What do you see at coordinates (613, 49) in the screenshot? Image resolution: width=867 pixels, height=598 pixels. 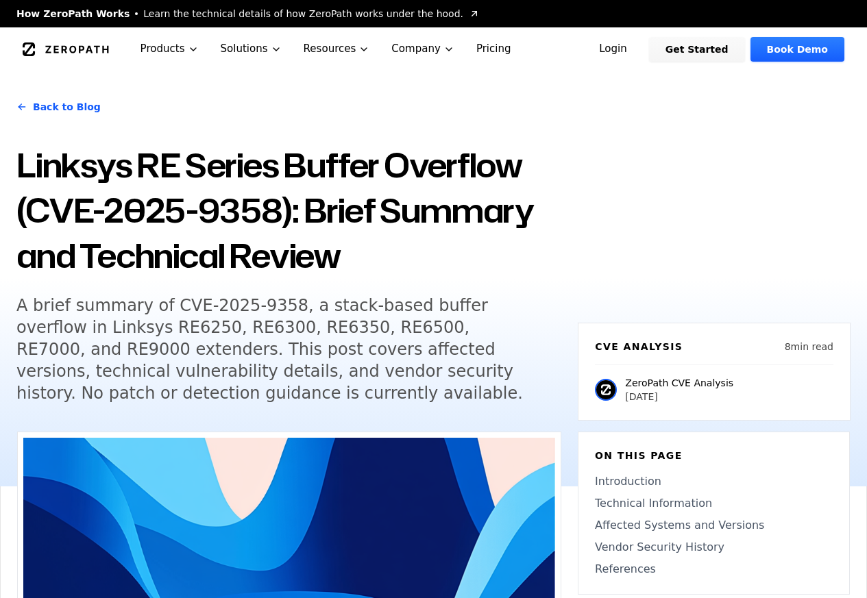 I see `a: Login` at bounding box center [613, 49].